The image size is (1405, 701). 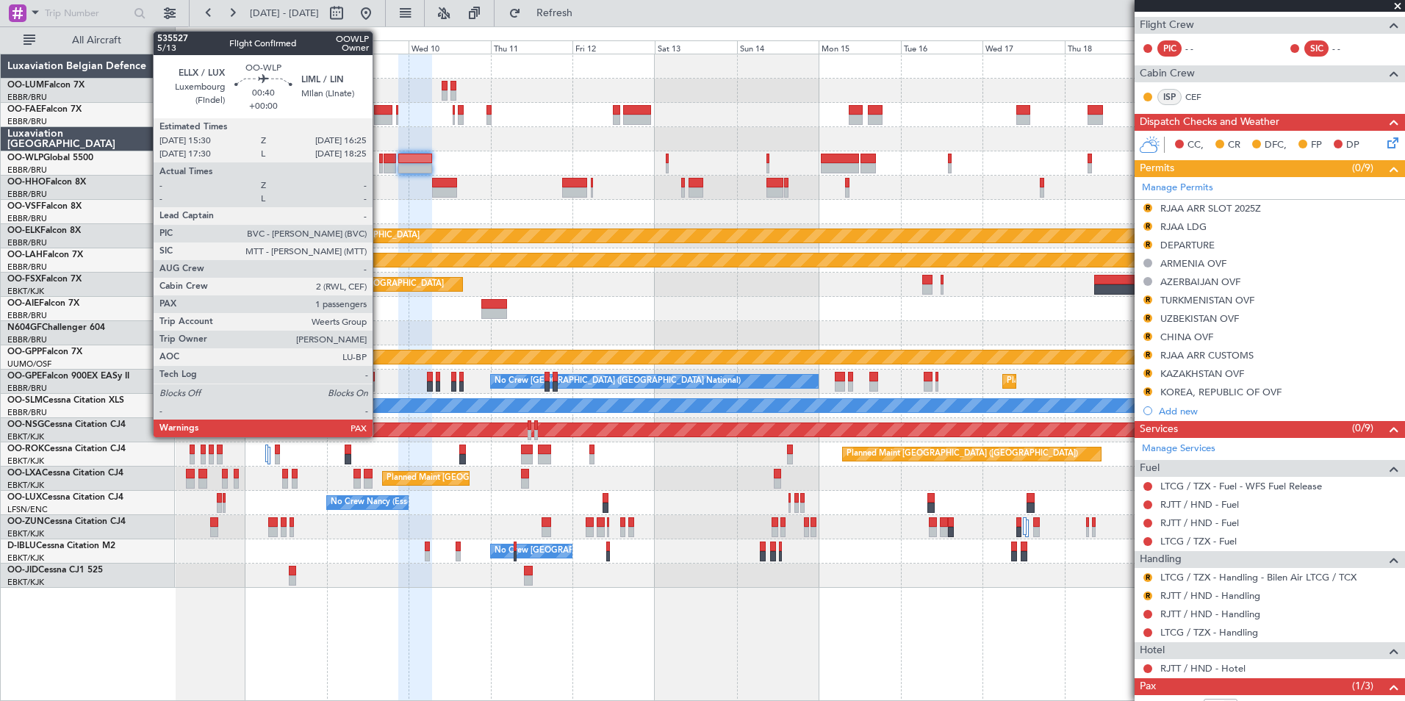 I want to click on span: OO-FAE, so click(x=24, y=110).